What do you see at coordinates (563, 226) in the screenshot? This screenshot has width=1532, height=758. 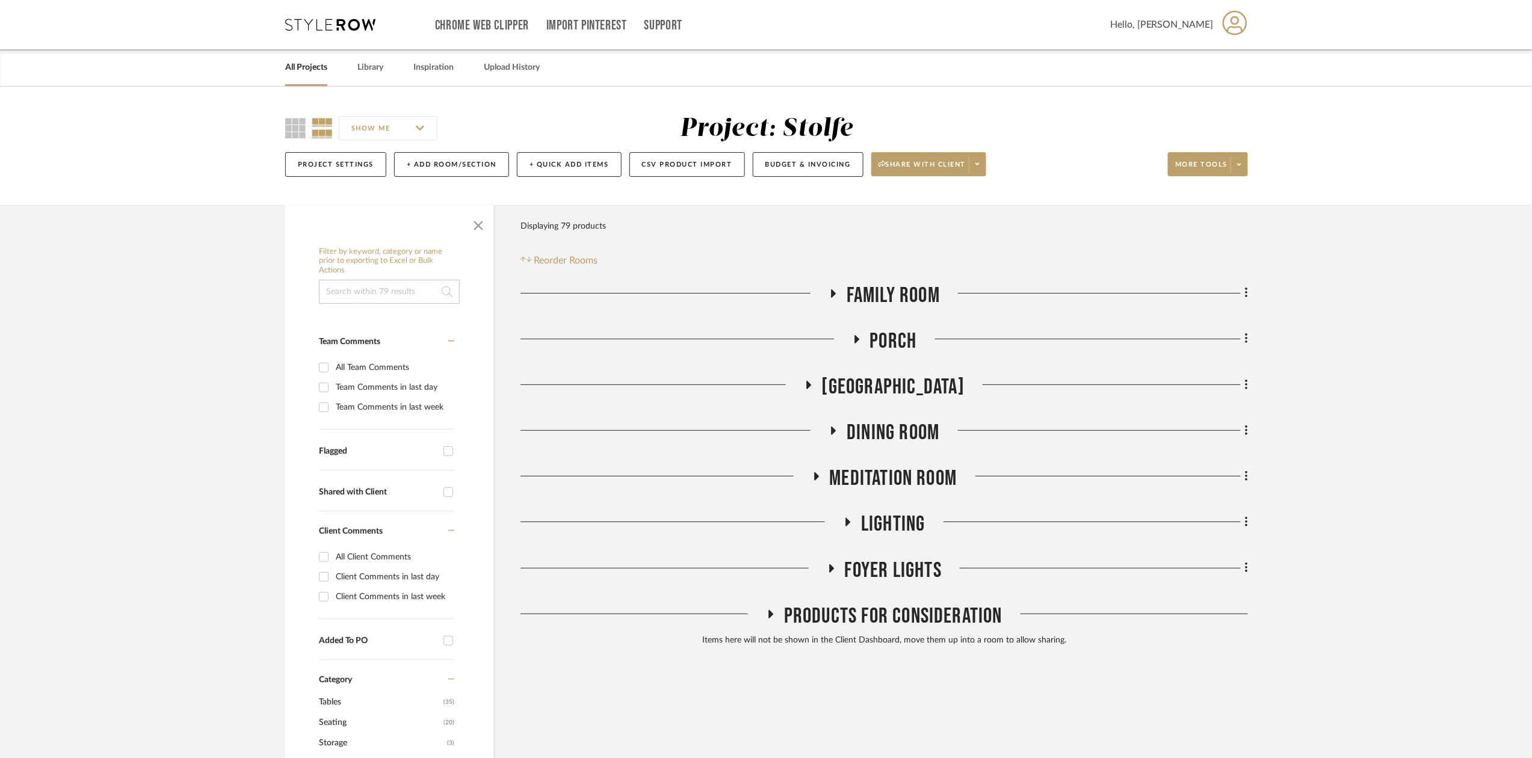 I see `div: Displaying 79 products` at bounding box center [563, 226].